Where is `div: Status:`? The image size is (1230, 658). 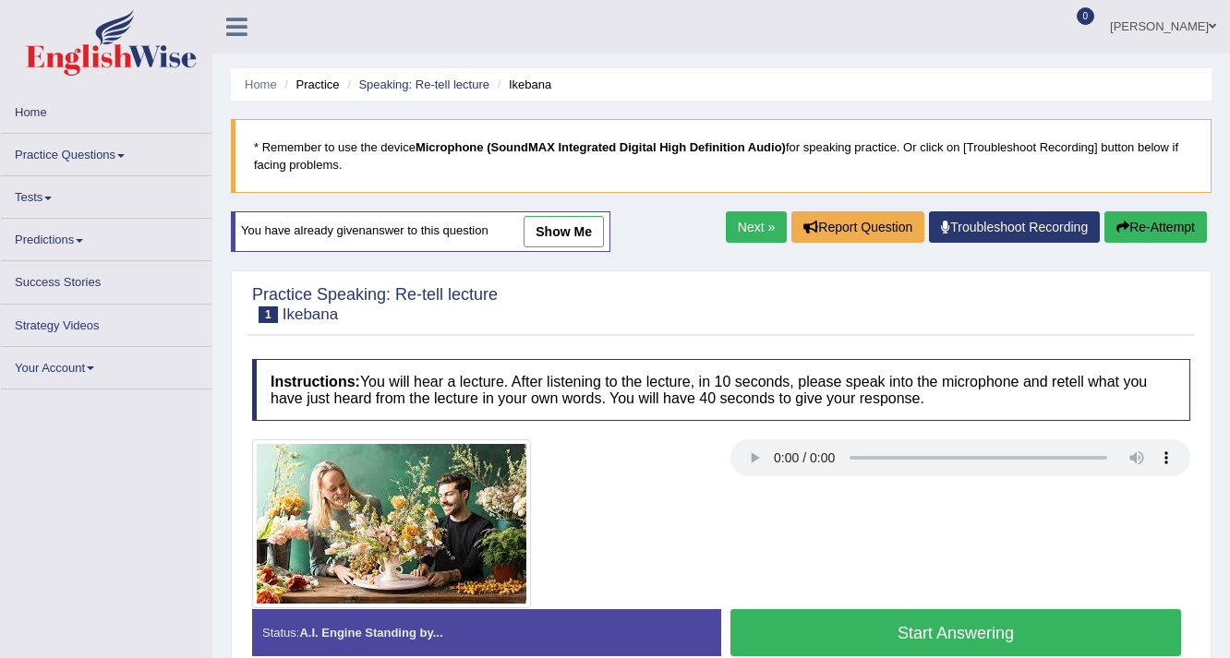 div: Status: is located at coordinates (486, 632).